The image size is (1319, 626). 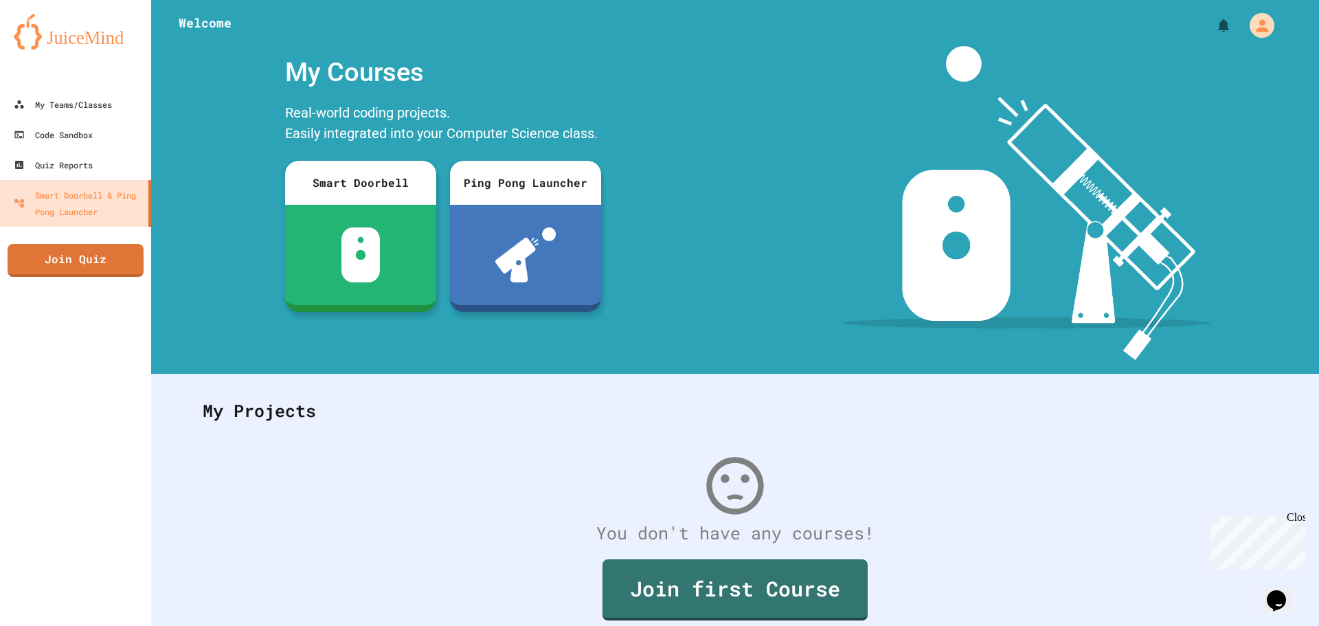 I want to click on img: sdb-white.svg, so click(x=361, y=255).